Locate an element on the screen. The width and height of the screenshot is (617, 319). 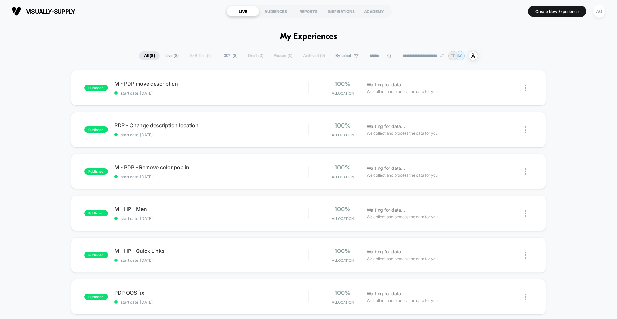
div: LIVE is located at coordinates (243, 11).